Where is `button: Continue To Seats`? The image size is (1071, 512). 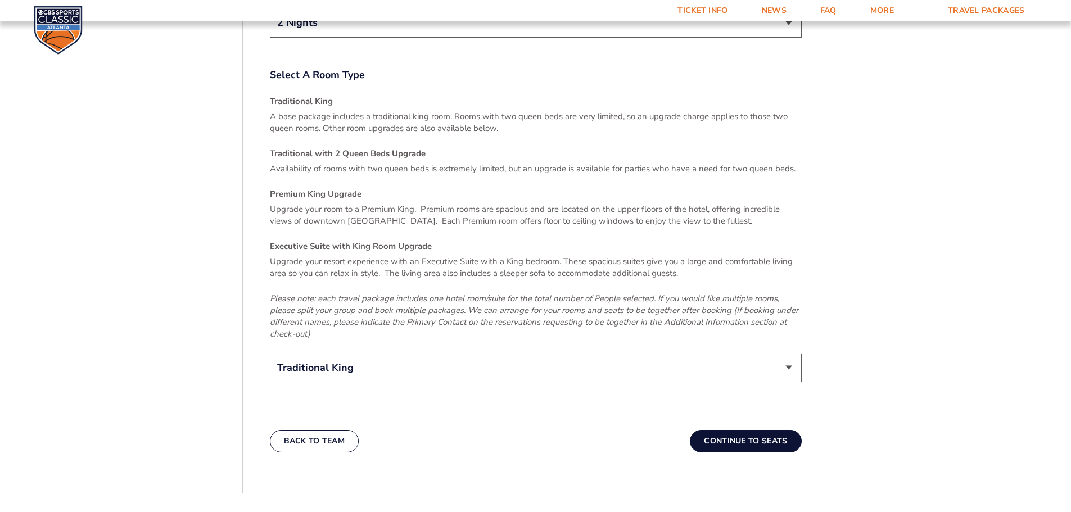
button: Continue To Seats is located at coordinates (746, 441).